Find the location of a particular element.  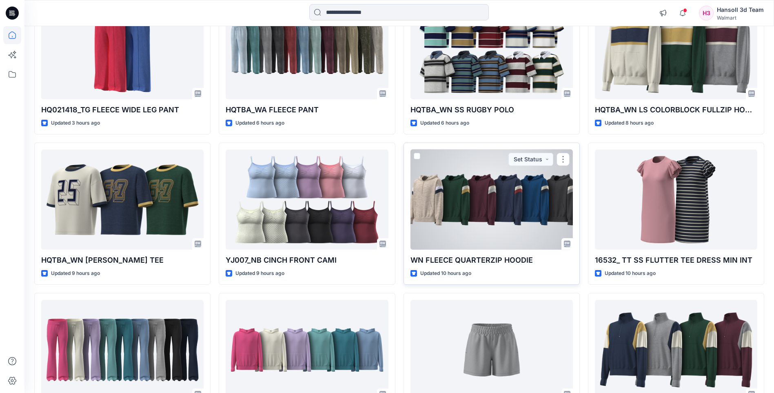

p: HQTBA_WN SS RUGBY POLO is located at coordinates (492, 110).